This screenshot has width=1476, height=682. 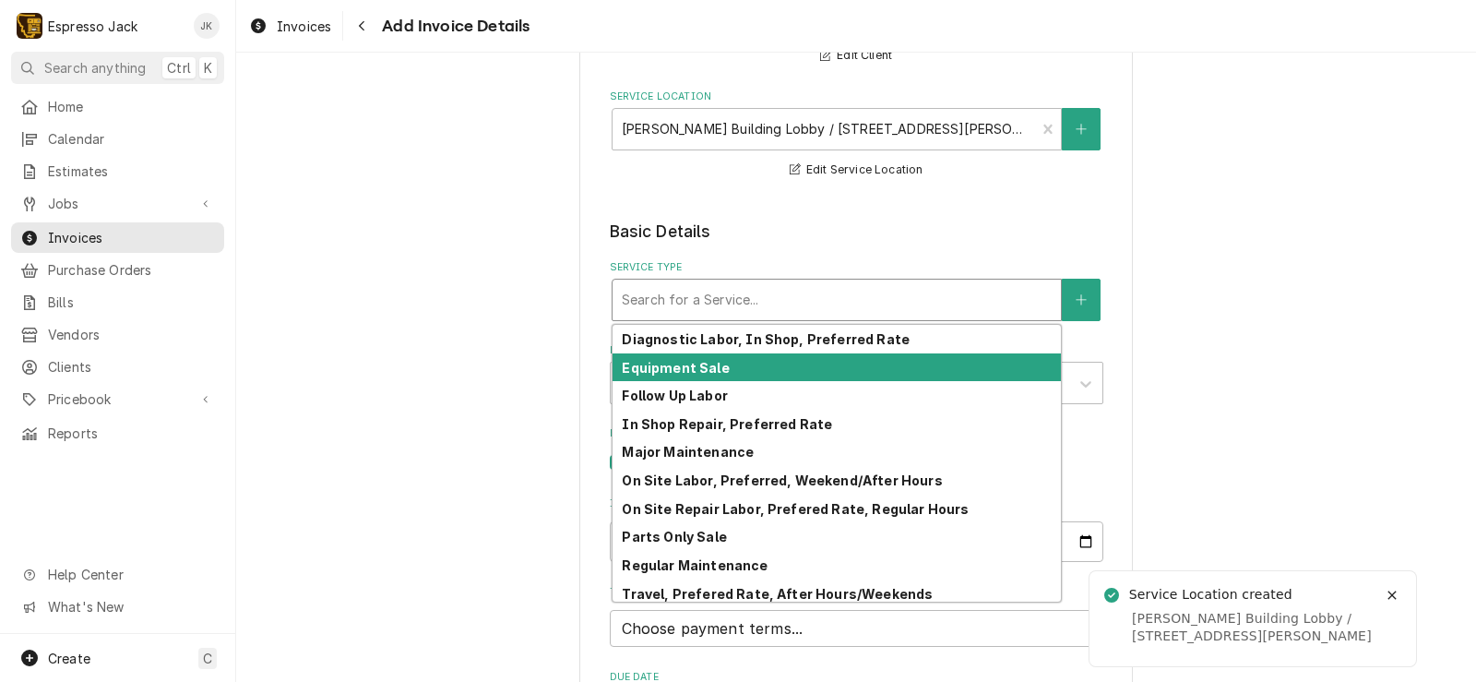 What do you see at coordinates (131, 302) in the screenshot?
I see `span: Bills` at bounding box center [131, 302].